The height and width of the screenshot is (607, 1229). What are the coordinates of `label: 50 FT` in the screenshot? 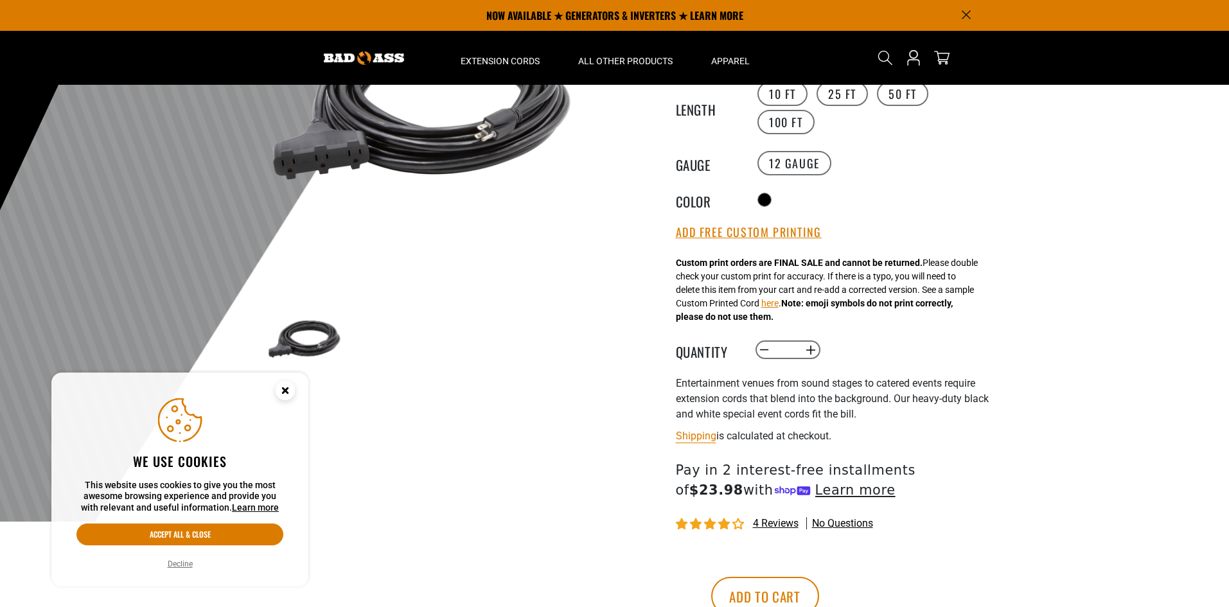 It's located at (903, 94).